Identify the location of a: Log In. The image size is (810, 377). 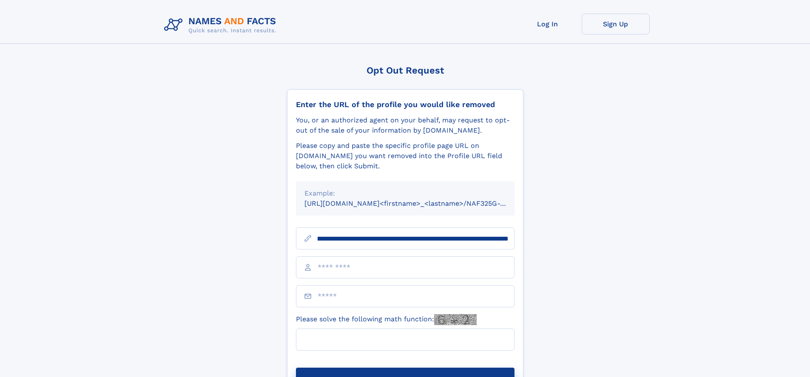
(548, 24).